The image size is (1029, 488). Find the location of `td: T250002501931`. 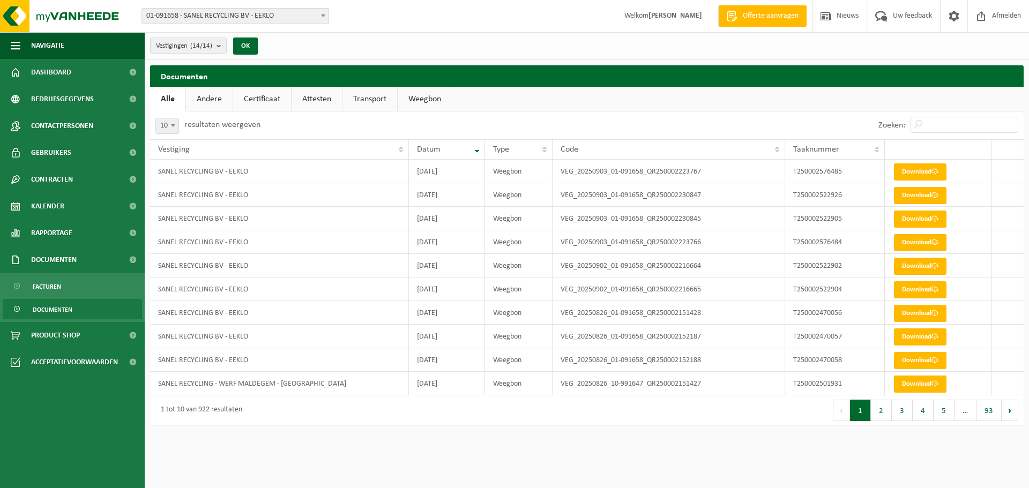

td: T250002501931 is located at coordinates (835, 384).